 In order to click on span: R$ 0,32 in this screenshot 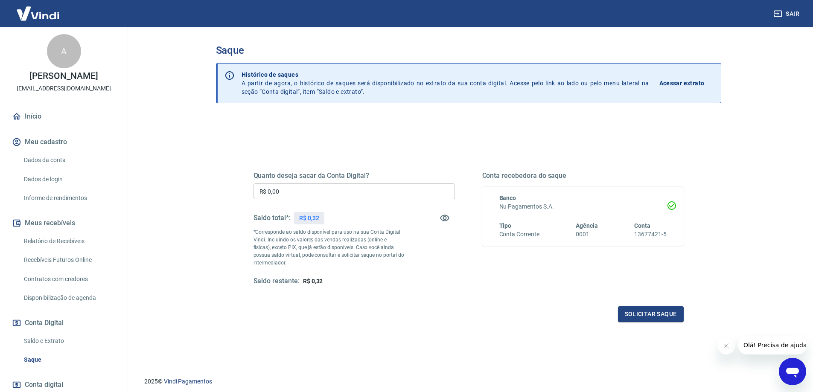, I will do `click(313, 281)`.